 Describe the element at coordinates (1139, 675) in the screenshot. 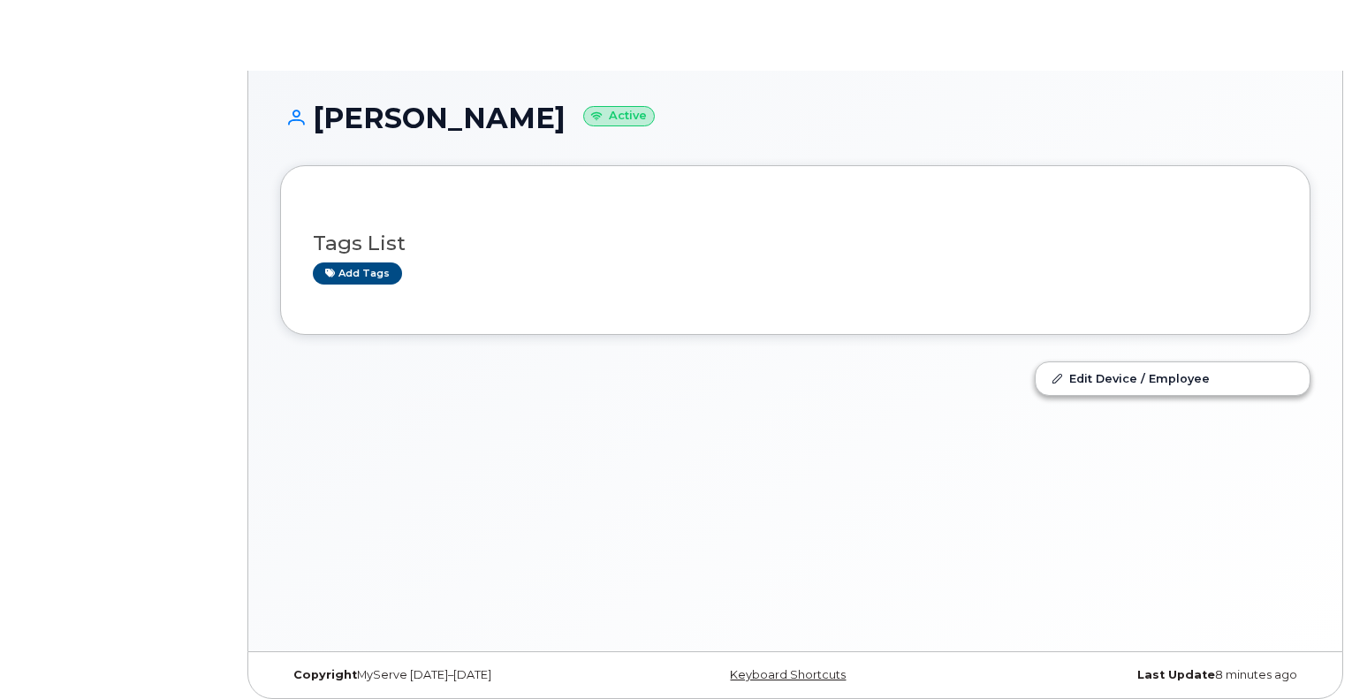

I see `div: 8 minutes ago` at that location.